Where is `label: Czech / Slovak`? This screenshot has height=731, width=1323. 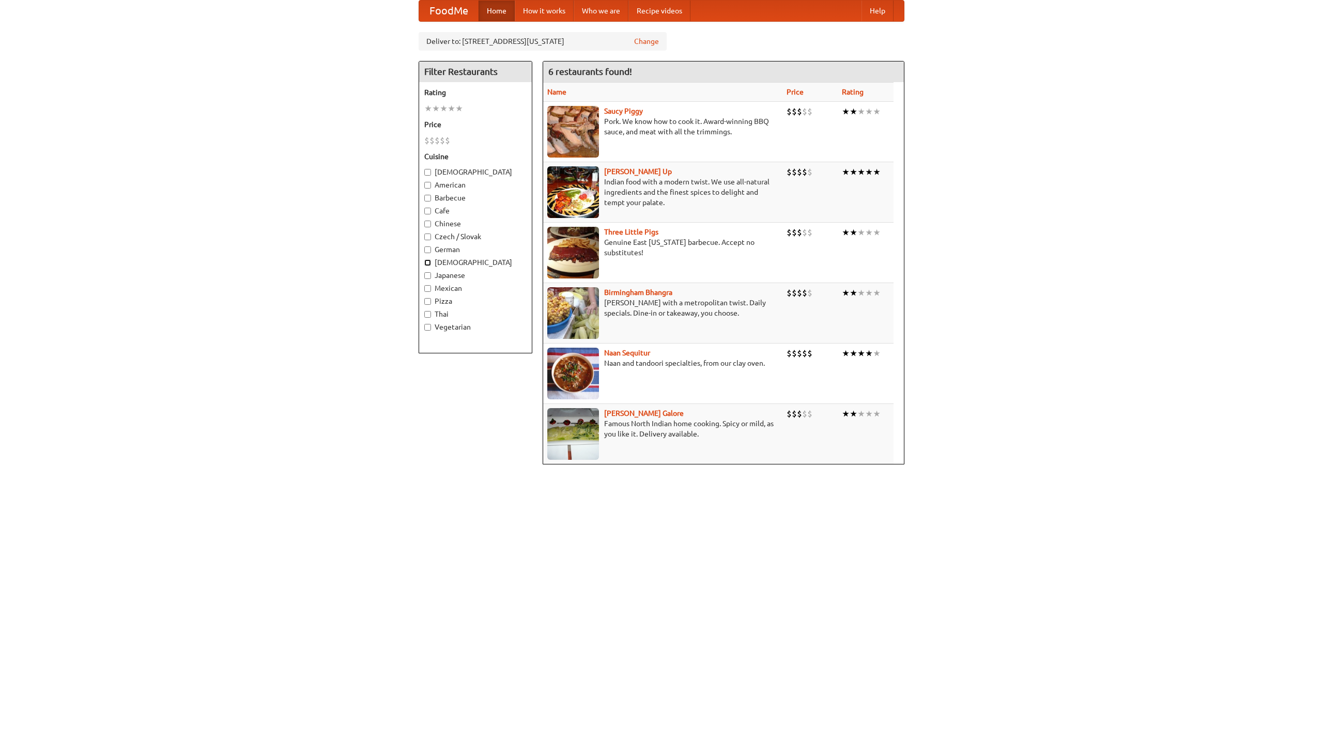 label: Czech / Slovak is located at coordinates (476, 237).